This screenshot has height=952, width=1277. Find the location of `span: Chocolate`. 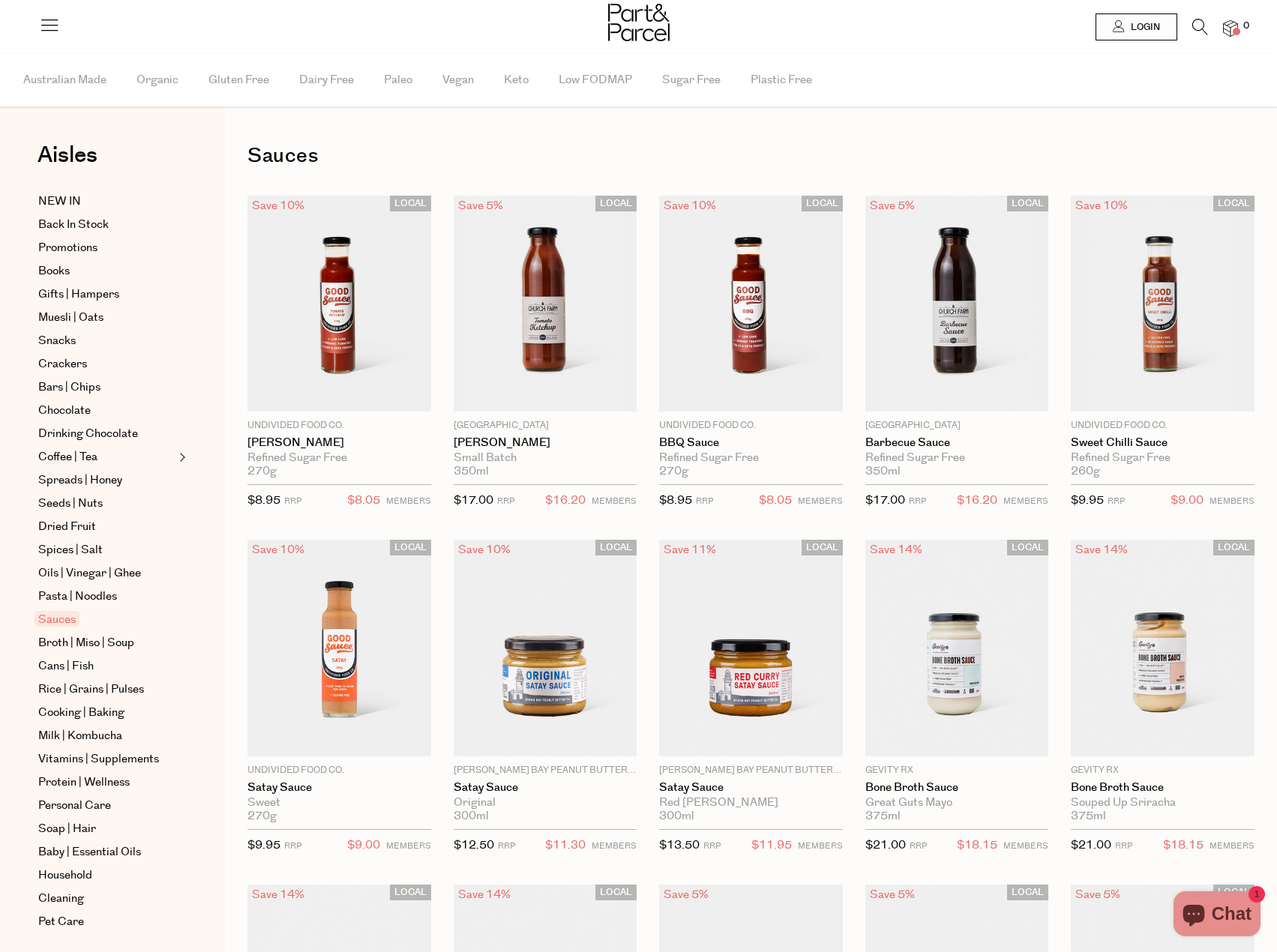

span: Chocolate is located at coordinates (64, 411).